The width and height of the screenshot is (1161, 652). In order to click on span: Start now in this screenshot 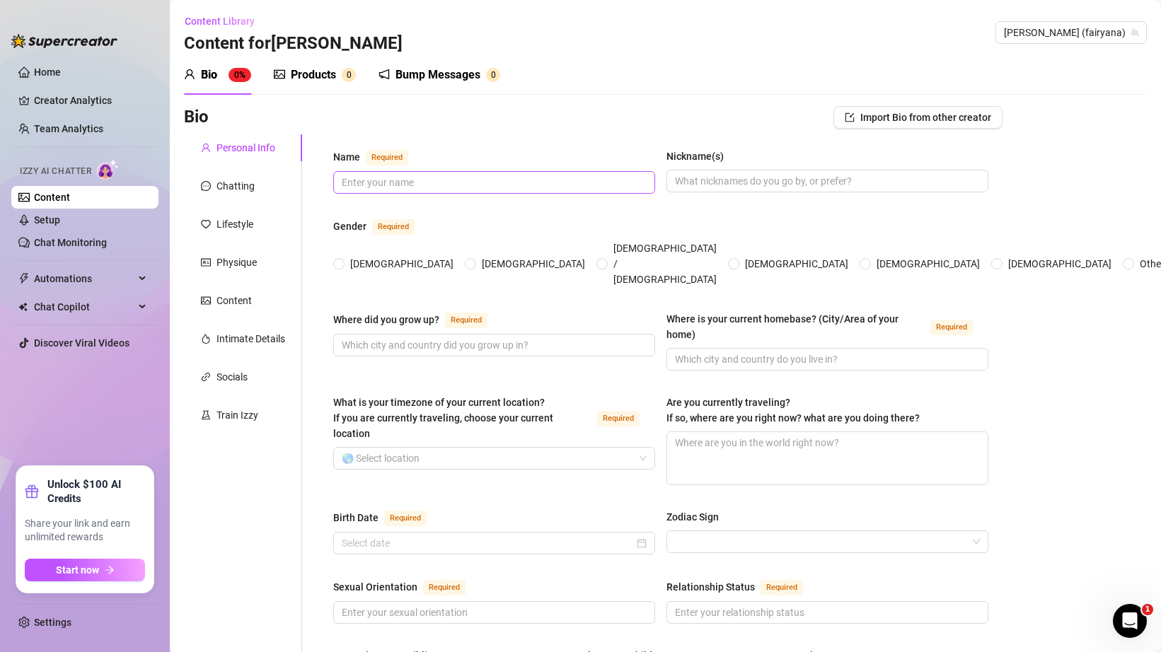, I will do `click(77, 570)`.